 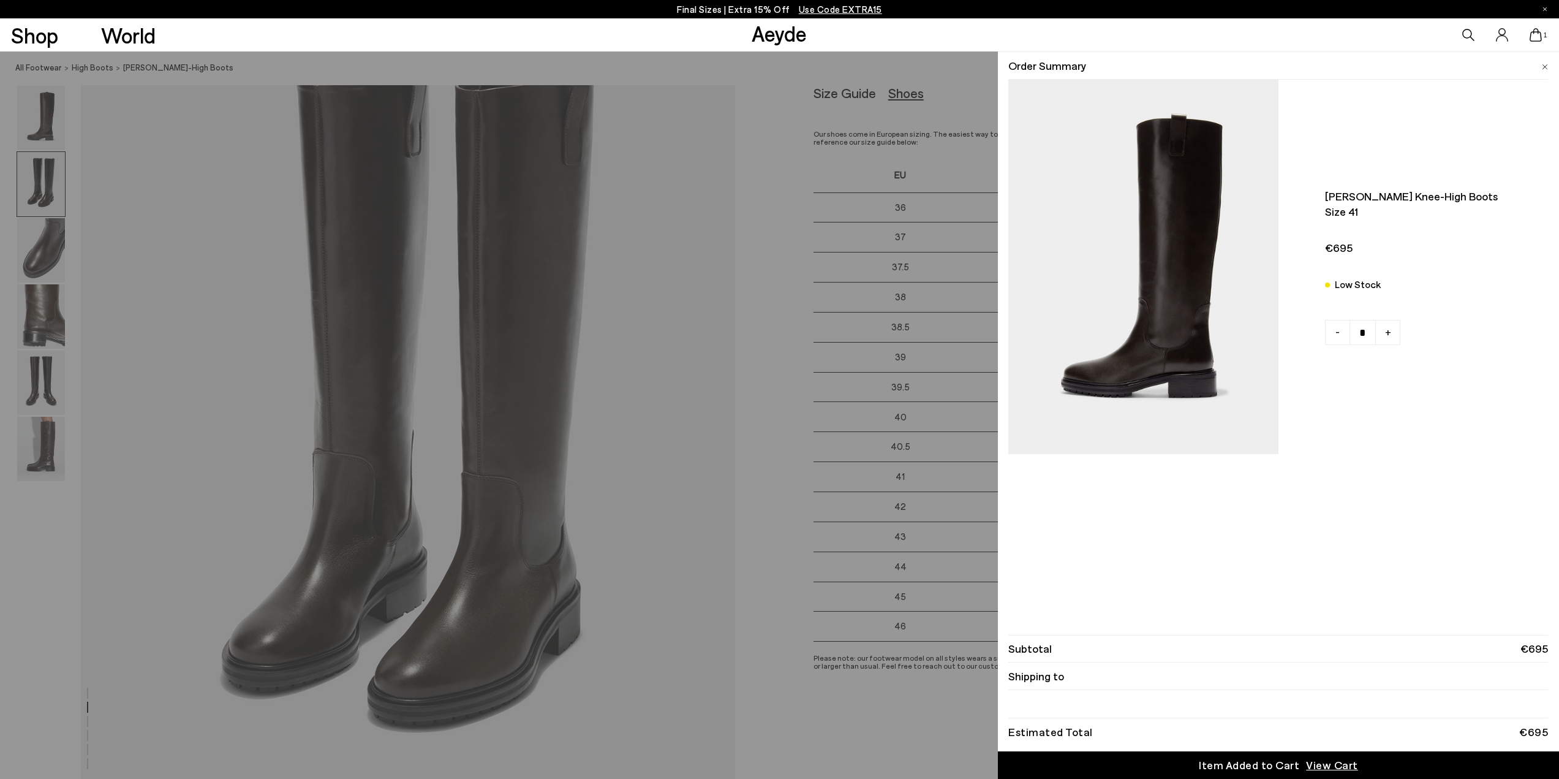 What do you see at coordinates (1279, 765) in the screenshot?
I see `a: Item Added to Cart View Cart` at bounding box center [1279, 765].